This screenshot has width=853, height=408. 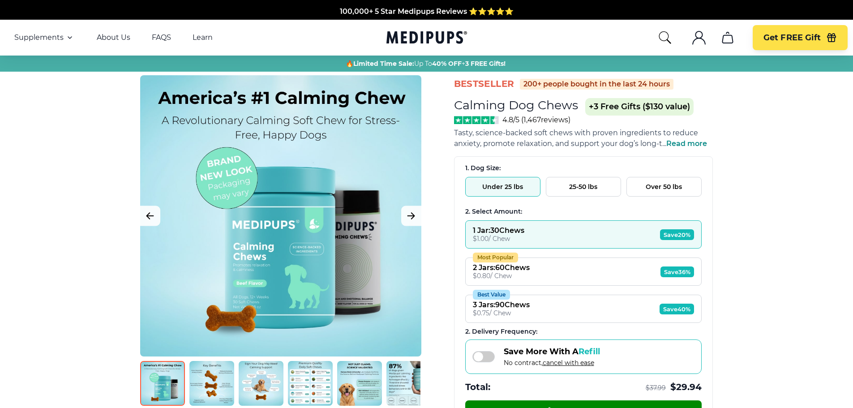 What do you see at coordinates (501, 267) in the screenshot?
I see `div: 2 Jars : 60 Chews` at bounding box center [501, 267].